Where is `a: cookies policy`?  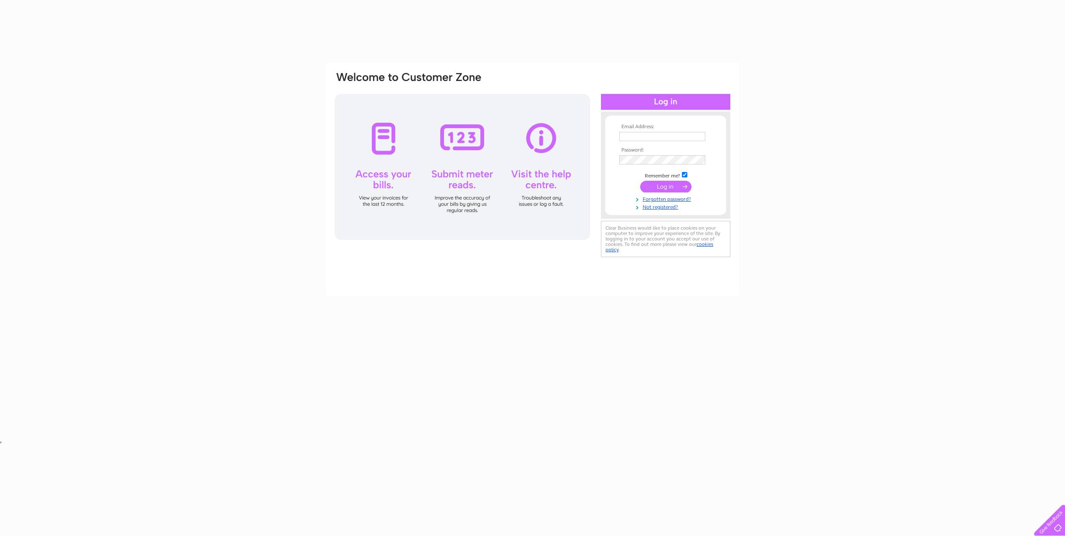
a: cookies policy is located at coordinates (660, 247).